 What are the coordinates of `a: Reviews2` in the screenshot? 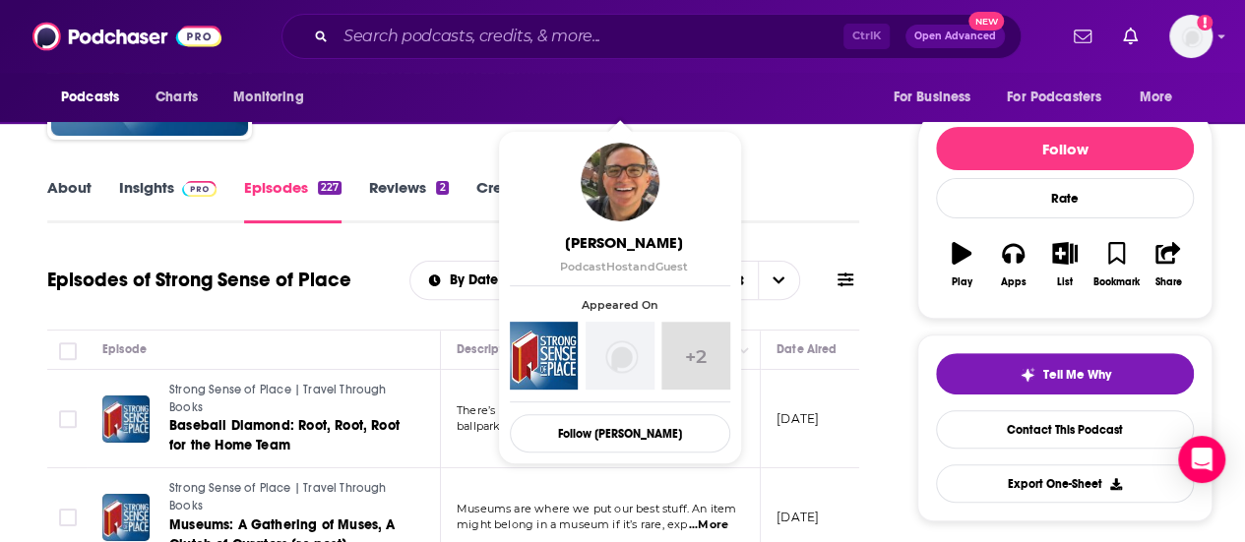 It's located at (408, 201).